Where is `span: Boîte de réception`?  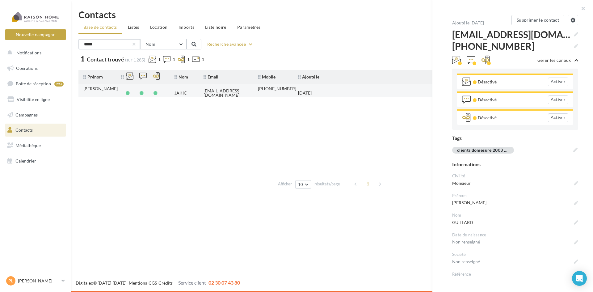
span: Boîte de réception is located at coordinates (33, 83).